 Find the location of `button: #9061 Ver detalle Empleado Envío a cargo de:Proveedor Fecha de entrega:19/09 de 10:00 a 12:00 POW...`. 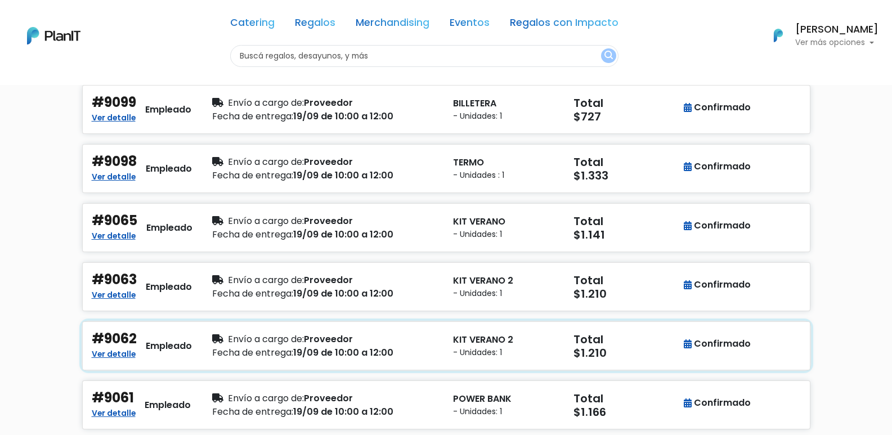

button: #9061 Ver detalle Empleado Envío a cargo de:Proveedor Fecha de entrega:19/09 de 10:00 a 12:00 POW... is located at coordinates (446, 405).